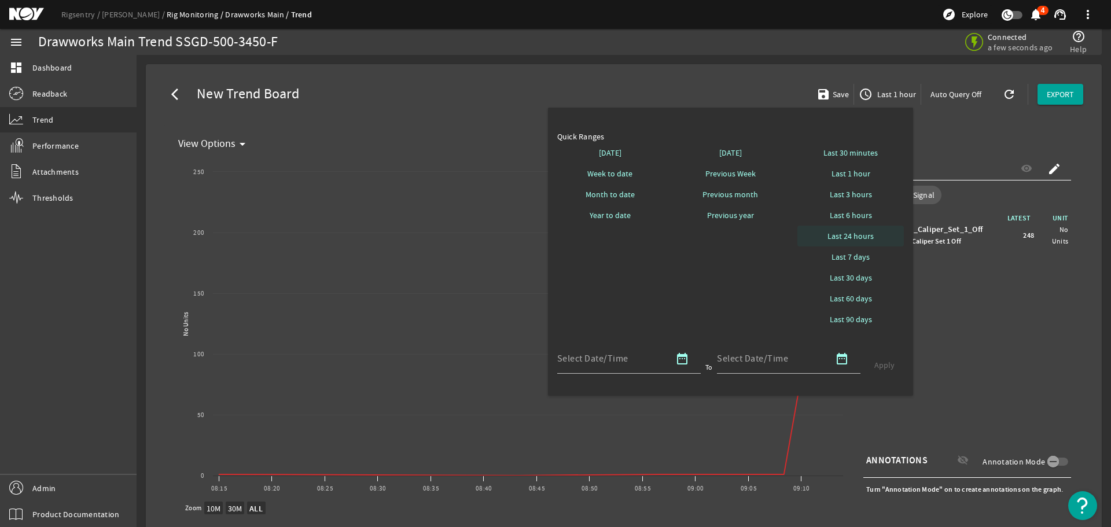 The width and height of the screenshot is (1111, 527). What do you see at coordinates (730, 174) in the screenshot?
I see `span: Previous Week` at bounding box center [730, 174].